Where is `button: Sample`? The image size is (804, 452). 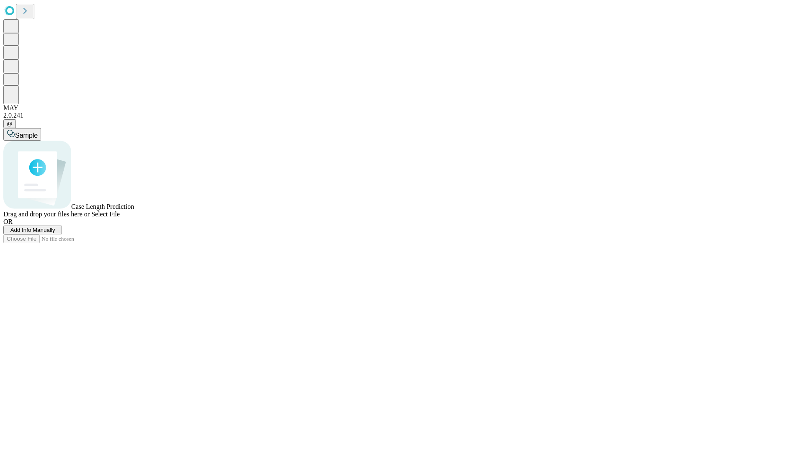 button: Sample is located at coordinates (22, 134).